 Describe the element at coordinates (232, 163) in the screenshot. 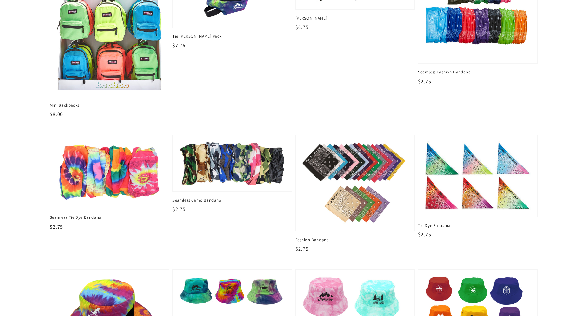

I see `img: Seamless Camo Bandana` at that location.